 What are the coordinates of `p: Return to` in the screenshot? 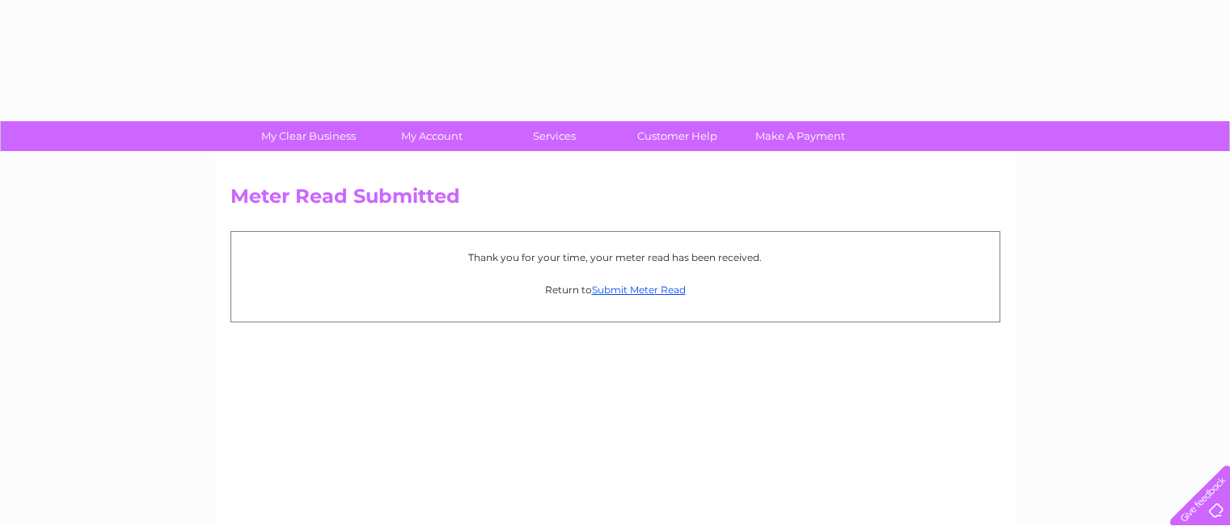 It's located at (615, 289).